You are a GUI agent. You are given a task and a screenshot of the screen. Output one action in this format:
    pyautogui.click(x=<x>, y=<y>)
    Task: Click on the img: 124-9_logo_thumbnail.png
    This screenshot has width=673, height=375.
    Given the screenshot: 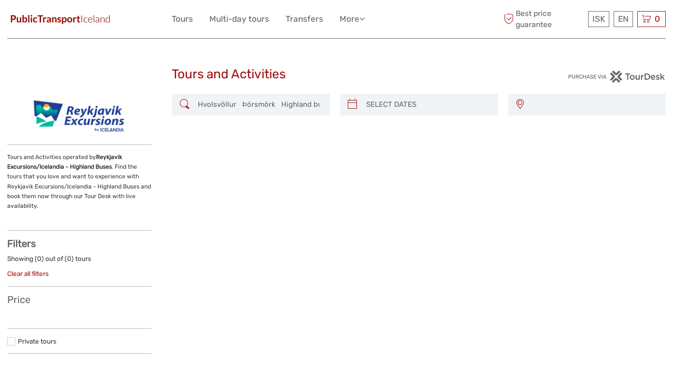 What is the action you would take?
    pyautogui.click(x=79, y=115)
    